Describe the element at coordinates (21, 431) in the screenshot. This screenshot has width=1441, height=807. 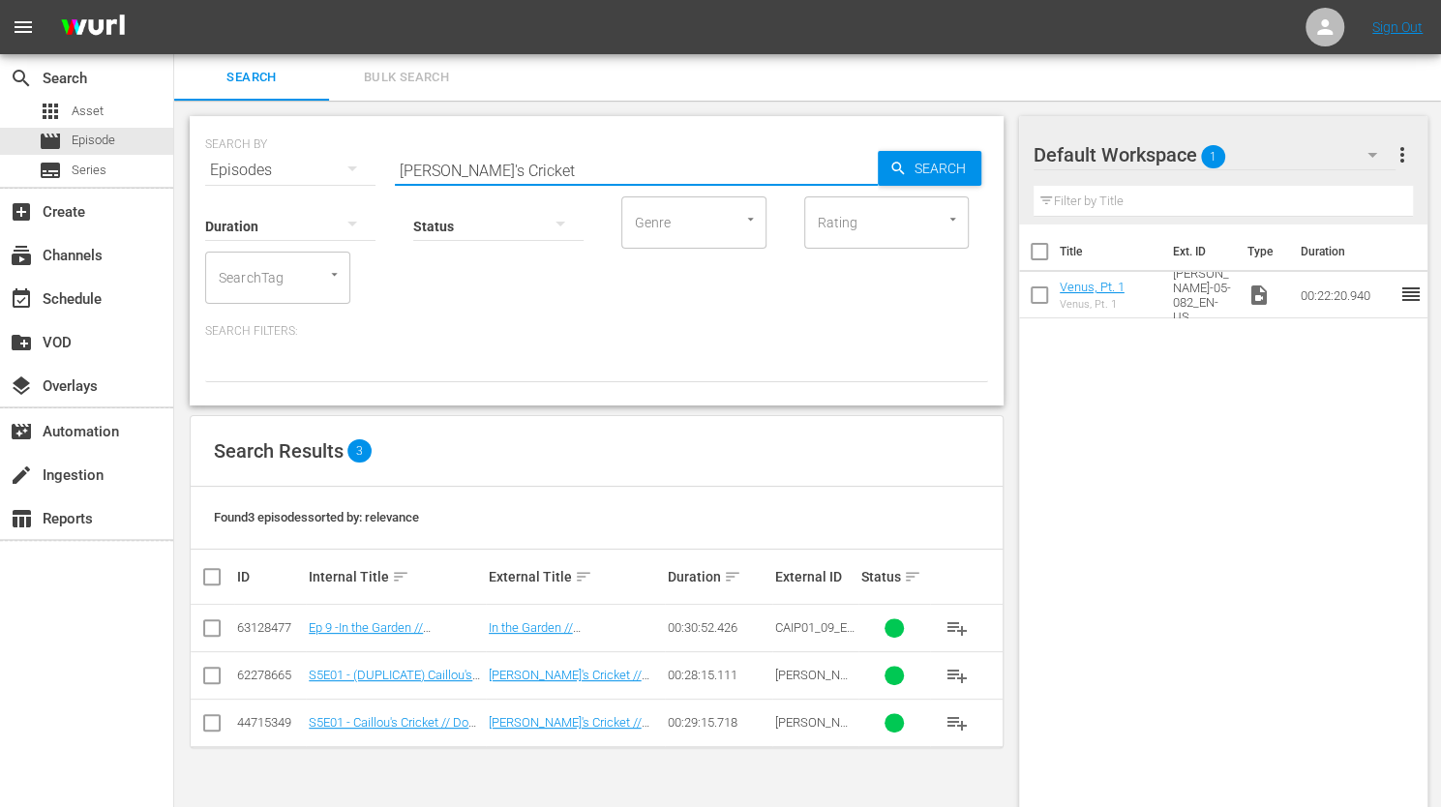
I see `span: Automation` at that location.